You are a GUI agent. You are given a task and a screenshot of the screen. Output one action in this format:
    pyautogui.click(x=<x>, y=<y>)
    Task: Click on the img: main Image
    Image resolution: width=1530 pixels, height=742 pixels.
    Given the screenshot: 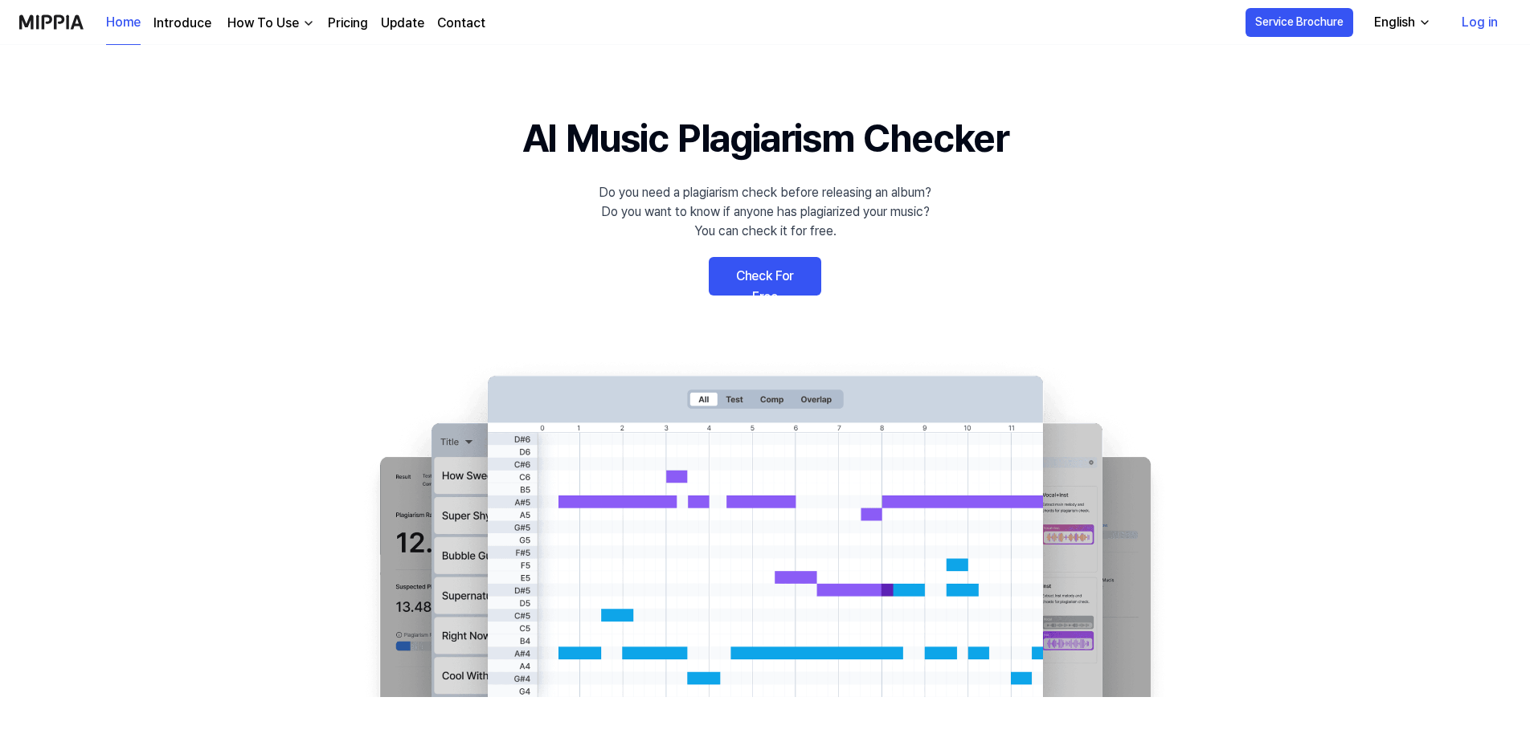 What is the action you would take?
    pyautogui.click(x=765, y=529)
    